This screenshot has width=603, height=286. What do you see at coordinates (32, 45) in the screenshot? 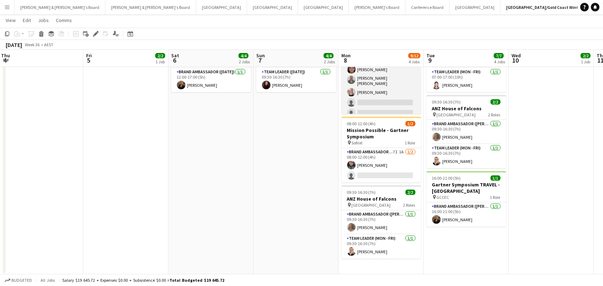
I see `span: Week 36` at bounding box center [32, 45].